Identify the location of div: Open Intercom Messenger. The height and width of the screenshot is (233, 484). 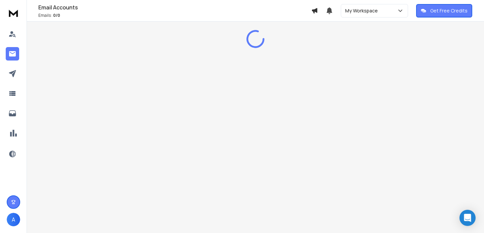
(468, 218).